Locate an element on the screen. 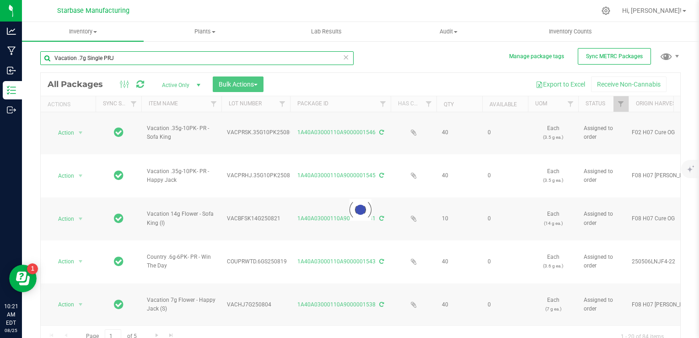 This screenshot has height=338, width=699. inline-svg: Manufacturing is located at coordinates (11, 51).